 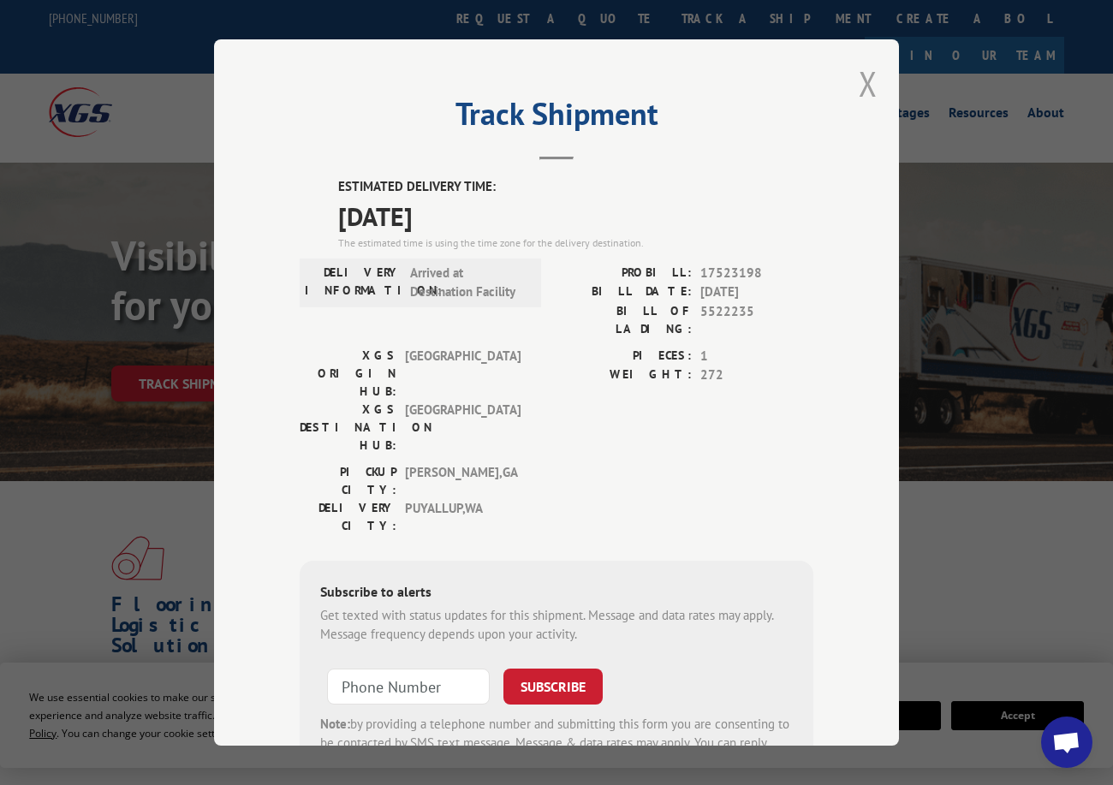 I want to click on label: WEIGHT:, so click(x=624, y=375).